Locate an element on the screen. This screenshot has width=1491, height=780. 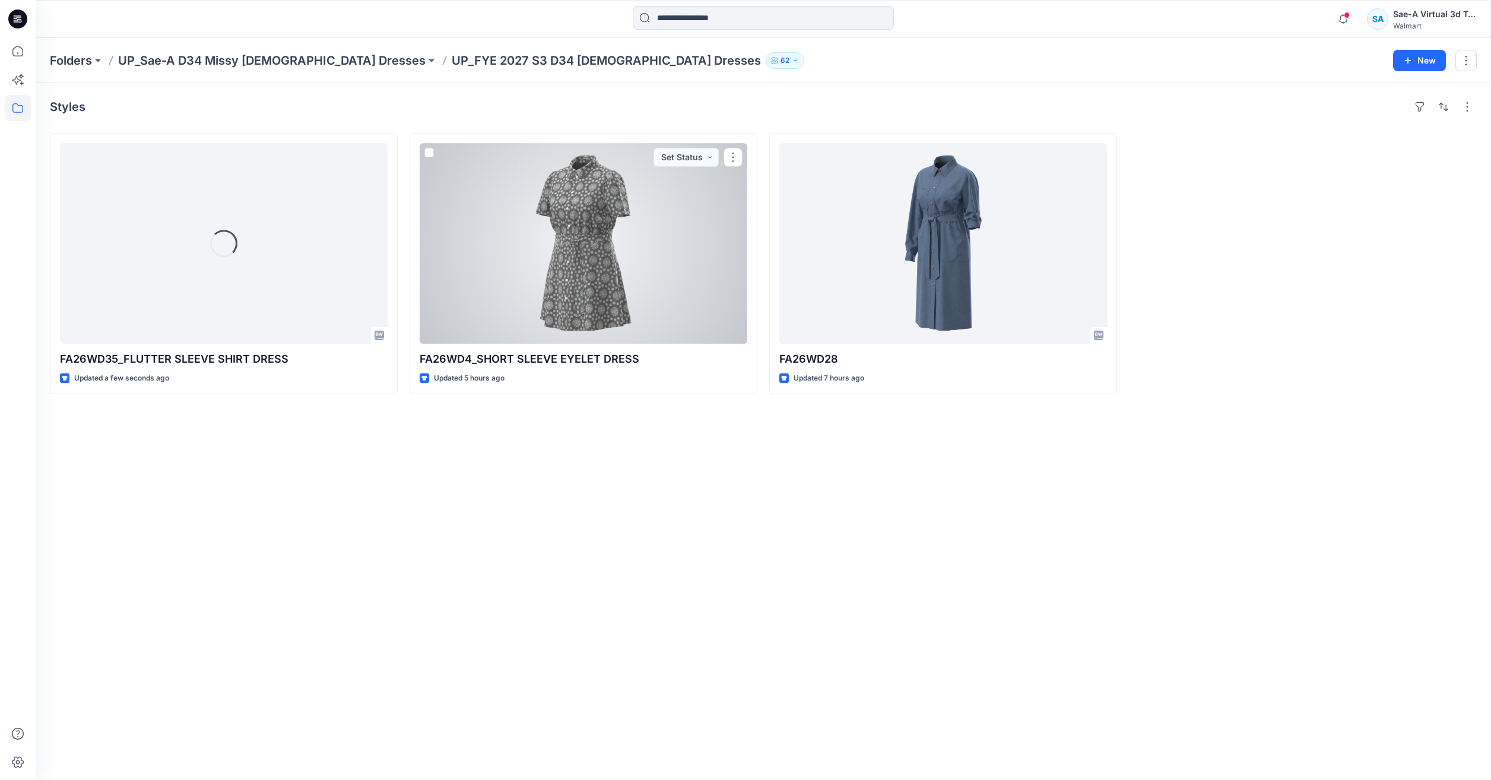
p: Updated a few seconds ago is located at coordinates (122, 378).